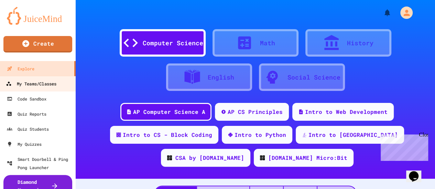  What do you see at coordinates (221, 77) in the screenshot?
I see `div: English` at bounding box center [221, 77].